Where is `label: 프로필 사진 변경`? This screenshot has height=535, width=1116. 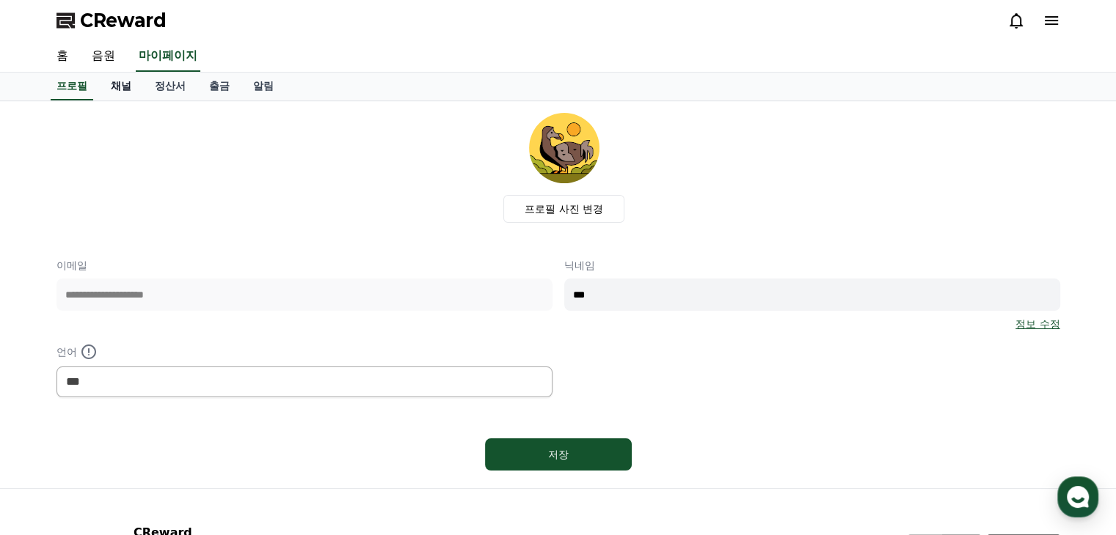 label: 프로필 사진 변경 is located at coordinates (563, 209).